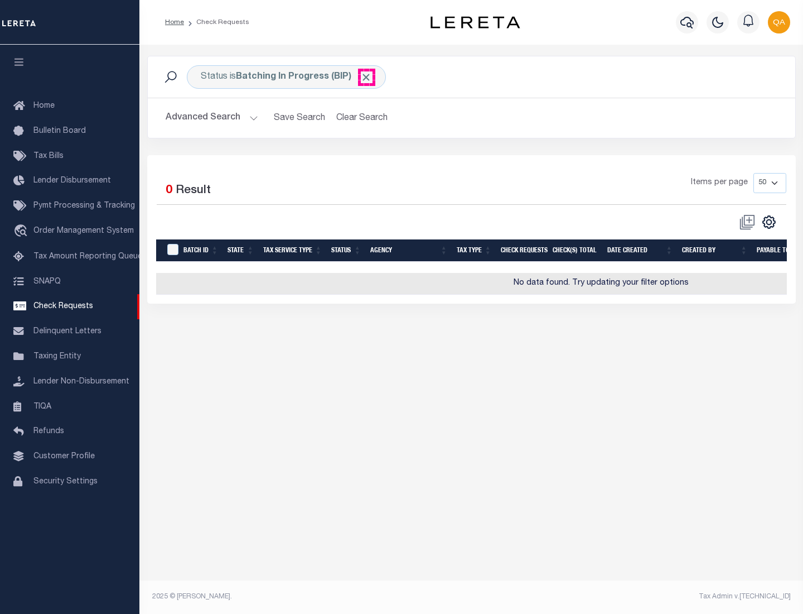 This screenshot has width=803, height=614. Describe the element at coordinates (72, 181) in the screenshot. I see `span: Lender Disbursement` at that location.